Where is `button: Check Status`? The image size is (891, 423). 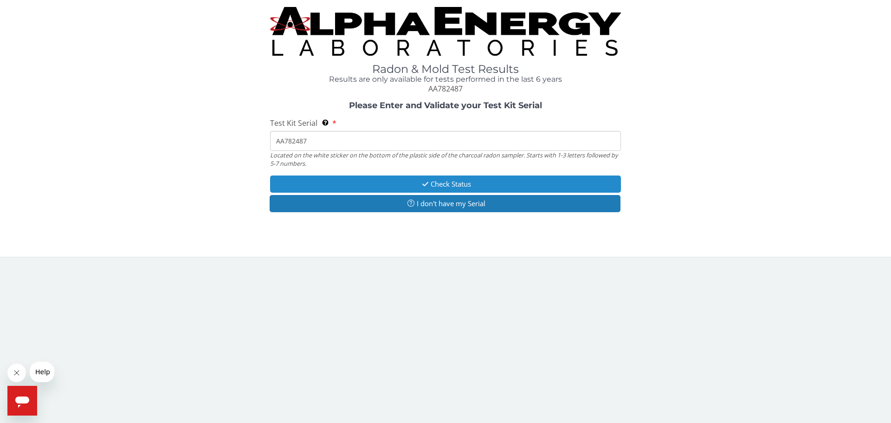
button: Check Status is located at coordinates (446, 184).